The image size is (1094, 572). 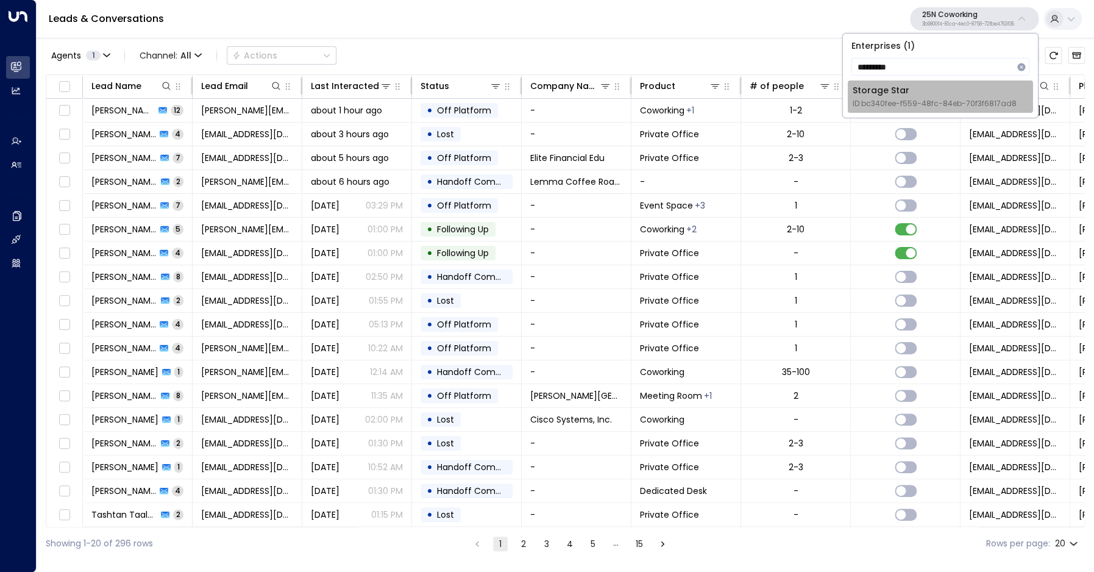 What do you see at coordinates (125, 372) in the screenshot?
I see `span: Brian Morris` at bounding box center [125, 372].